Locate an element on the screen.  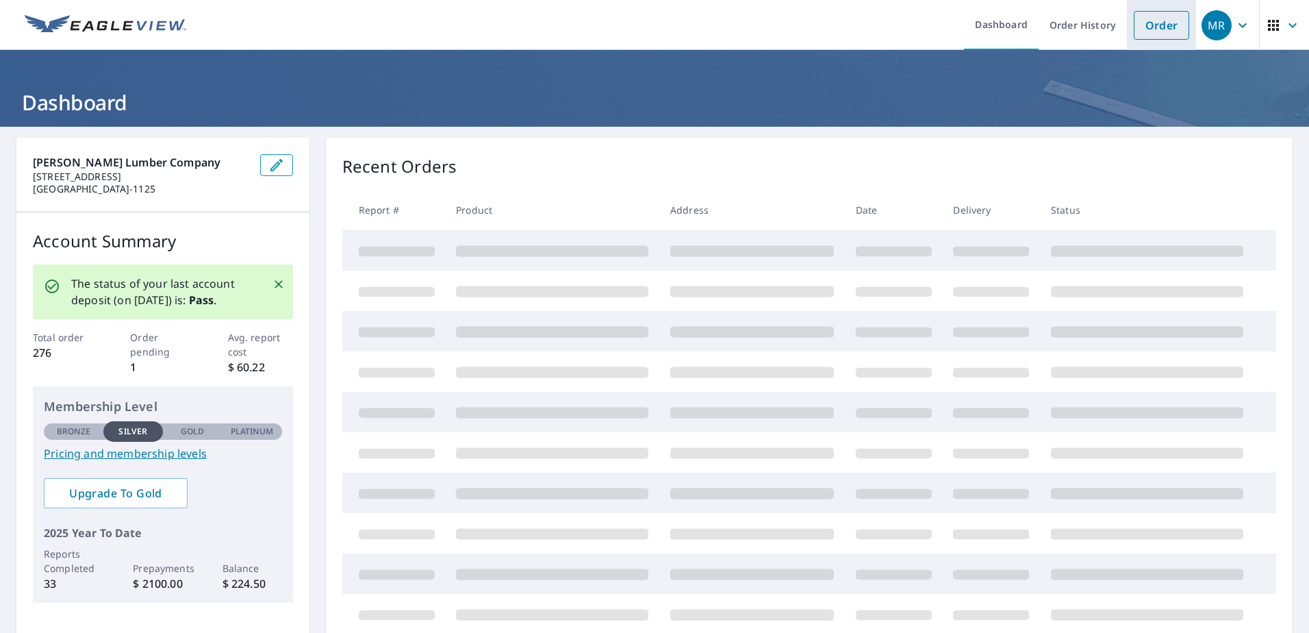
p: 33 is located at coordinates (73, 584).